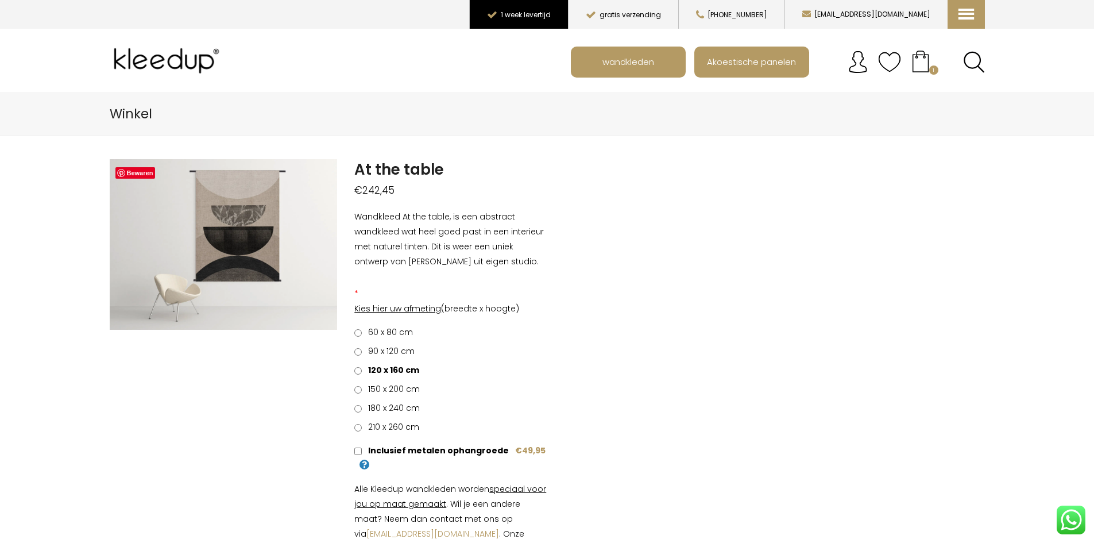 Image resolution: width=1094 pixels, height=543 pixels. What do you see at coordinates (358, 389) in the screenshot?
I see `input: 150 x 200 cm` at bounding box center [358, 389].